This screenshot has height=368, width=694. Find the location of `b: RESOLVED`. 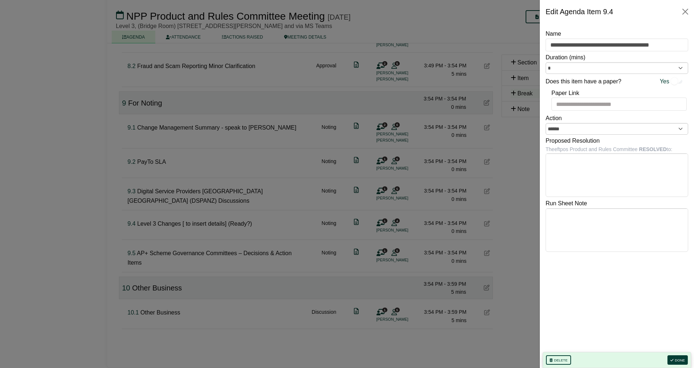

b: RESOLVED is located at coordinates (653, 149).